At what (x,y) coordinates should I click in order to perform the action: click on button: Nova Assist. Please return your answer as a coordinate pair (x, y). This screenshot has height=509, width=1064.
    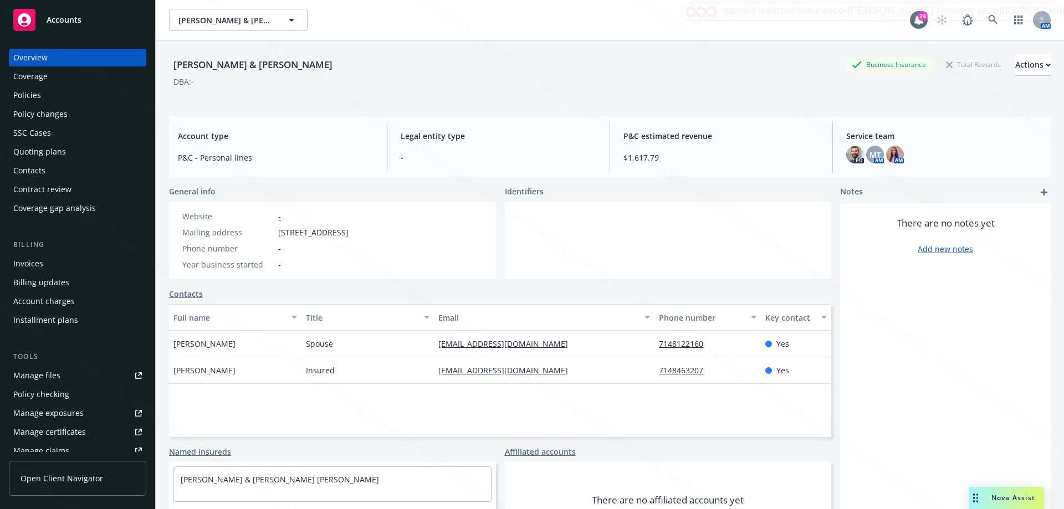
    Looking at the image, I should click on (1006, 498).